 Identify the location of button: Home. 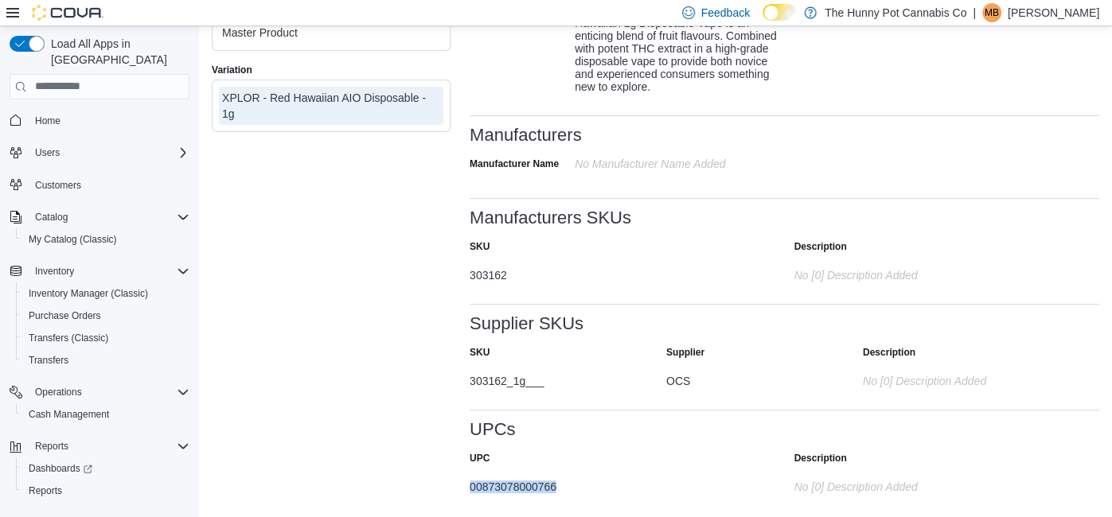
(100, 120).